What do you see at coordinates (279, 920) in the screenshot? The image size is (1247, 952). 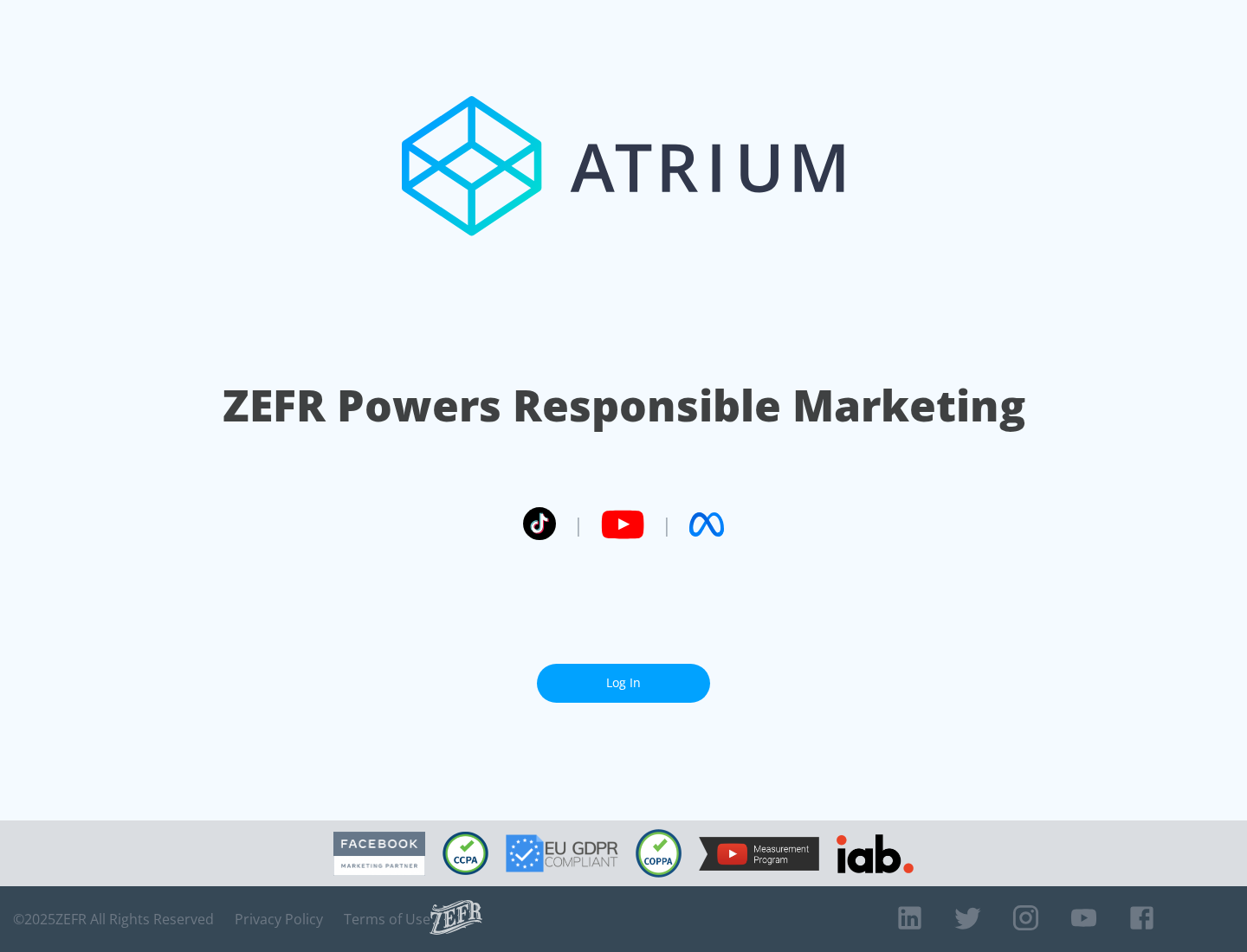 I see `a: Privacy Policy` at bounding box center [279, 920].